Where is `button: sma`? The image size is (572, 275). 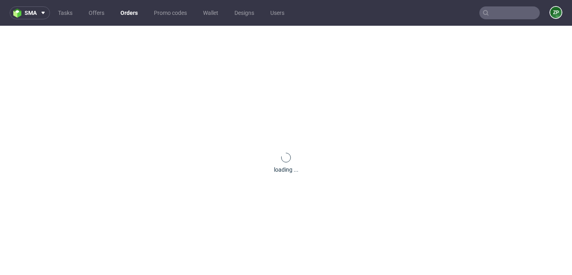
button: sma is located at coordinates (30, 13).